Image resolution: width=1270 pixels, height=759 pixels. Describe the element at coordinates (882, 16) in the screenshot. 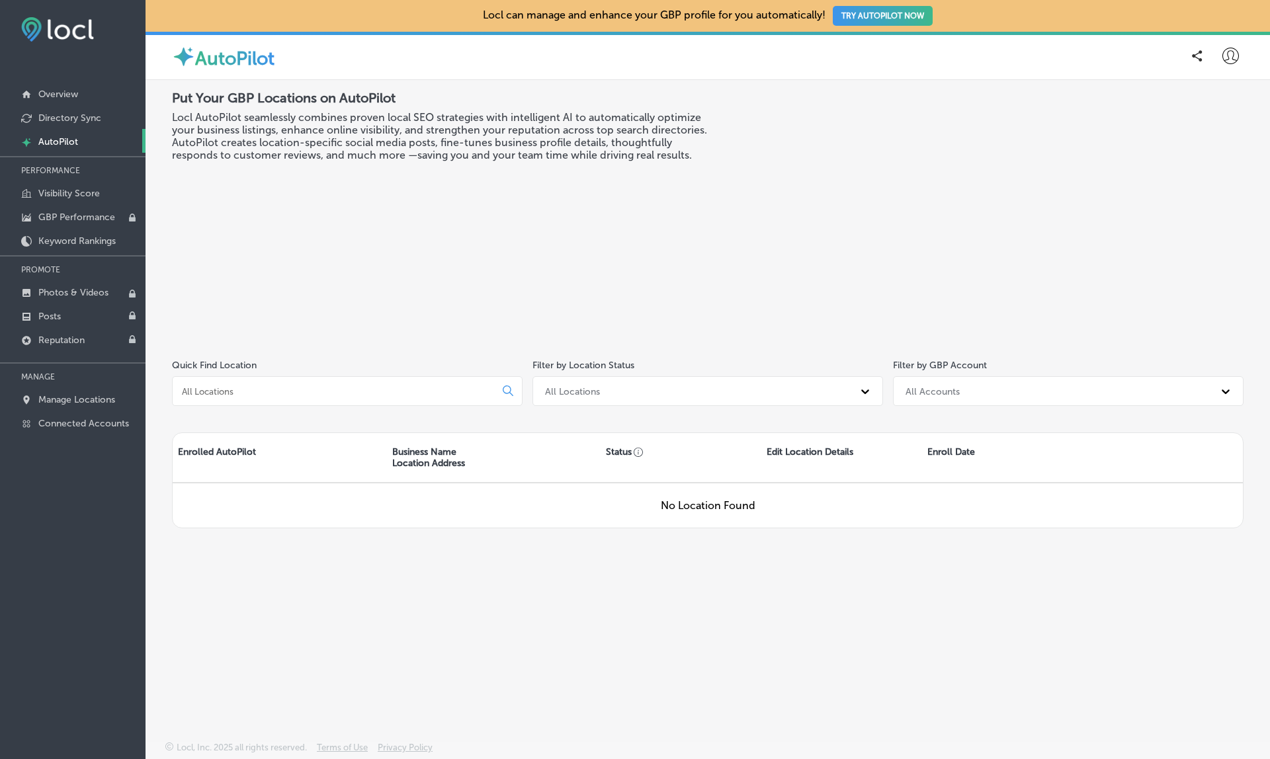

I see `button: TRY AUTOPILOT NOW` at that location.